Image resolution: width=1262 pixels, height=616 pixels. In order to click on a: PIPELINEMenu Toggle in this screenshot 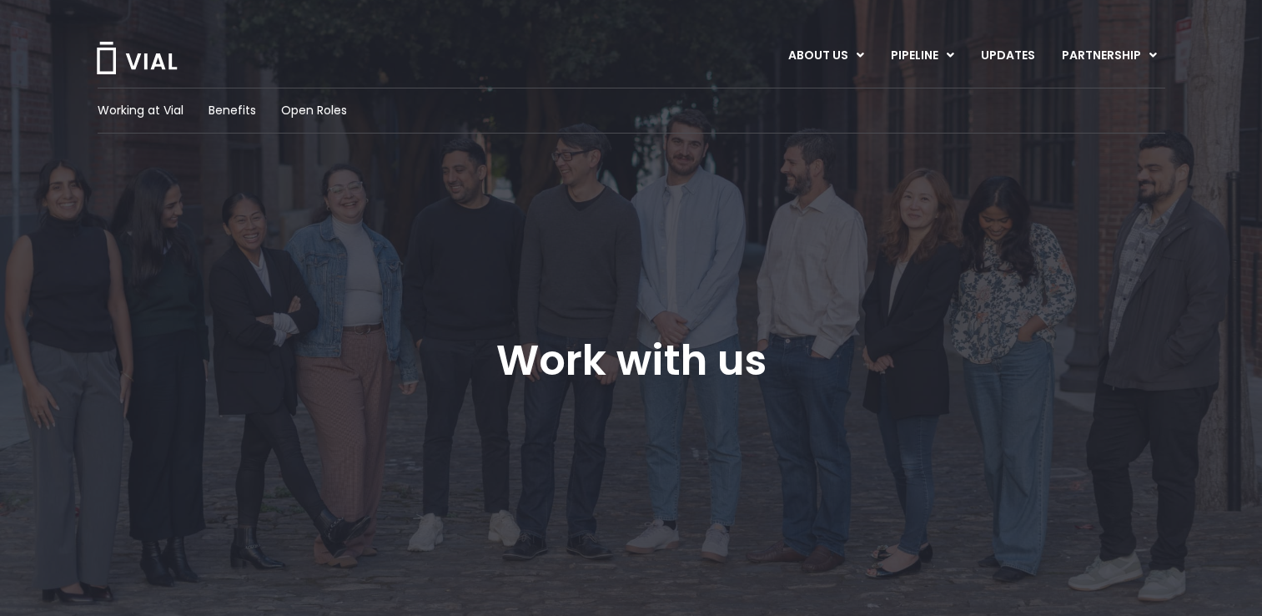, I will do `click(922, 56)`.